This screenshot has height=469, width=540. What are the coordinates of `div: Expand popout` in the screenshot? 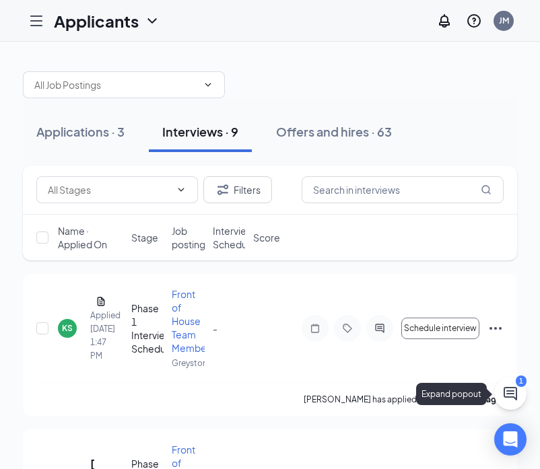 It's located at (451, 394).